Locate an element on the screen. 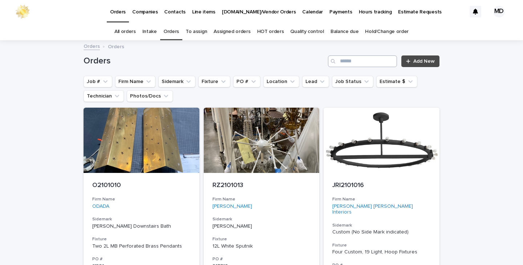  button: Firm Name is located at coordinates (135, 82).